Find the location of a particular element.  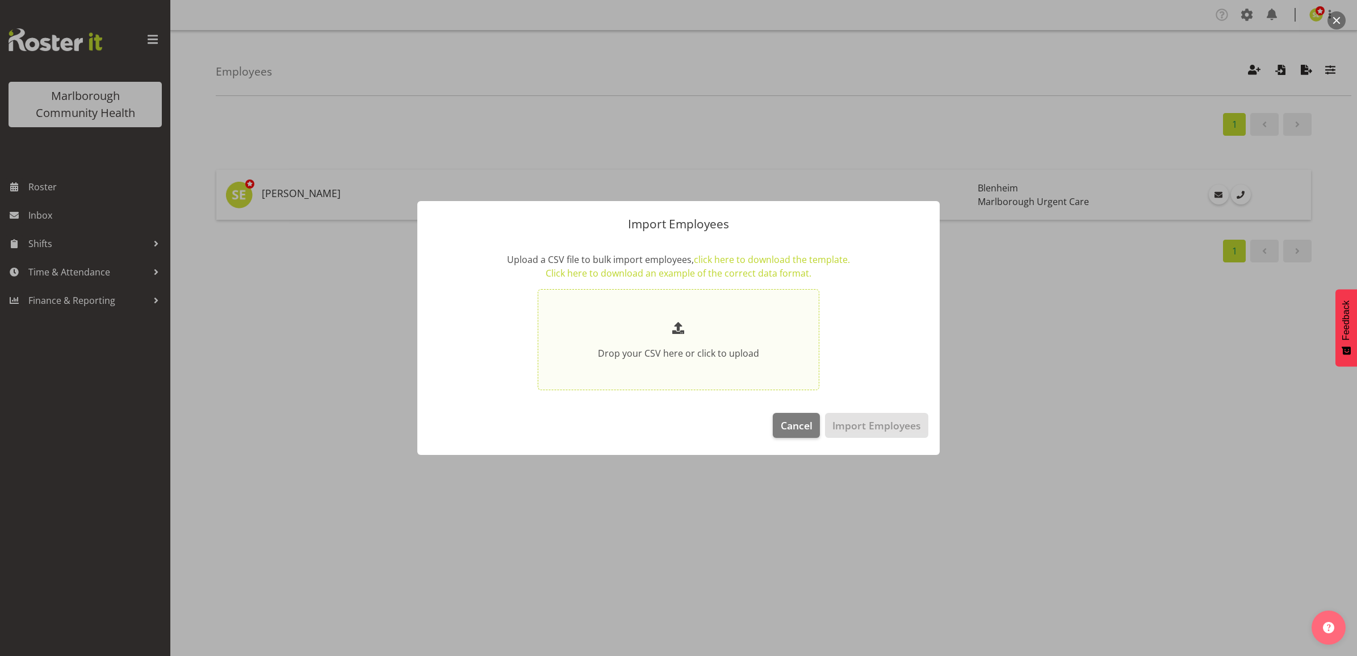

img: help-xxl-2.png is located at coordinates (1329, 628).